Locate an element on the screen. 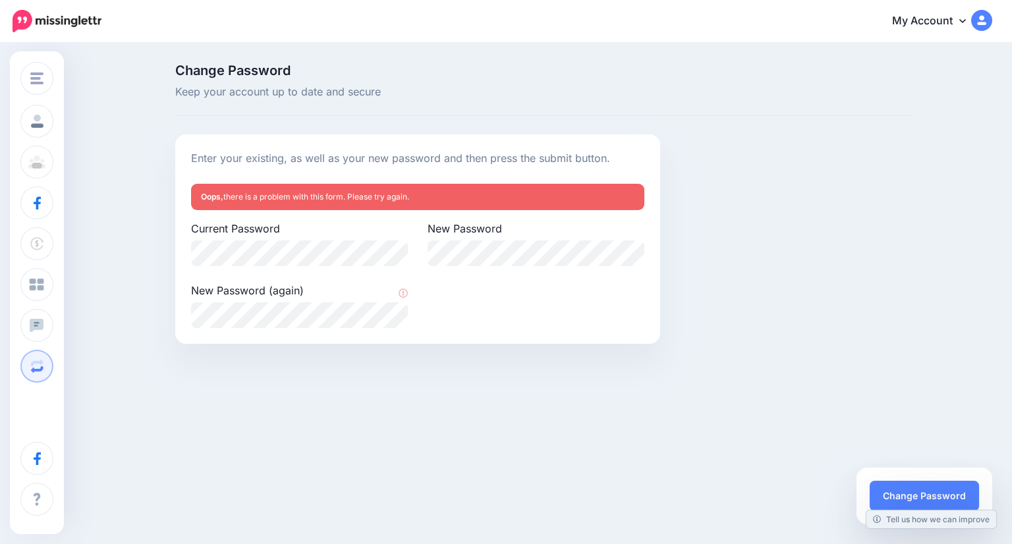 The width and height of the screenshot is (1012, 544). strong: Oops, is located at coordinates (212, 196).